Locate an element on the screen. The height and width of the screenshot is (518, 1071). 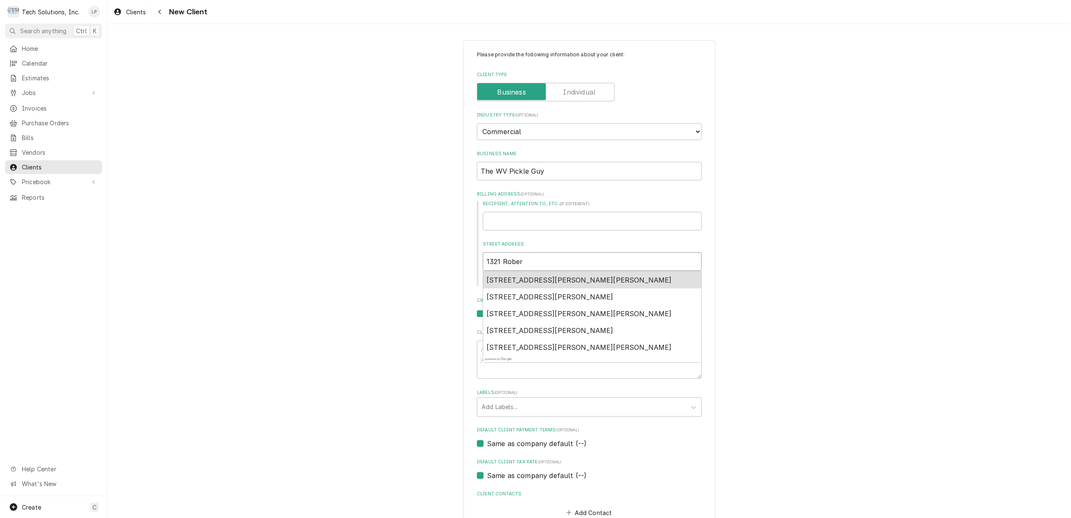
label: Default Client Tax Rate is located at coordinates (589, 462).